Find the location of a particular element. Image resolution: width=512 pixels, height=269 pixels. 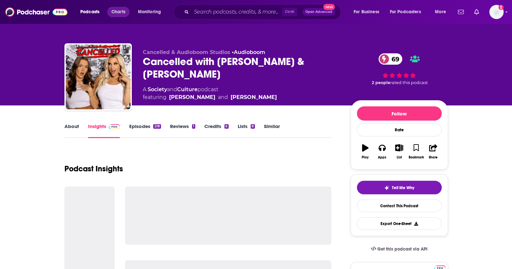

a: Episodes218 is located at coordinates (145, 131).